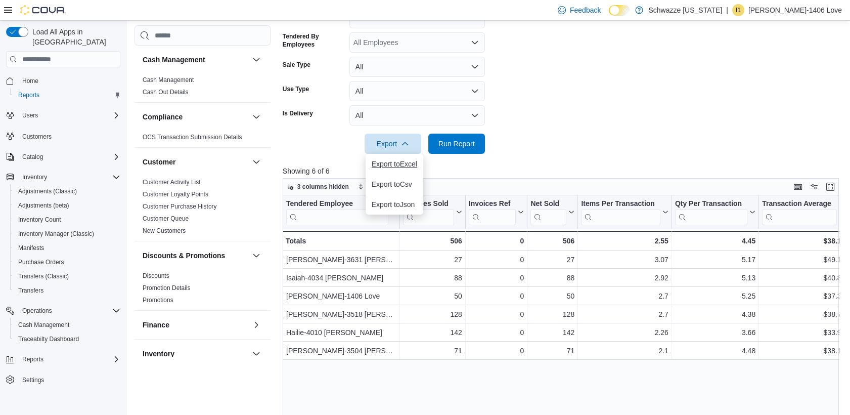 The image size is (850, 415). Describe the element at coordinates (492, 204) in the screenshot. I see `div: Invoices Ref` at that location.